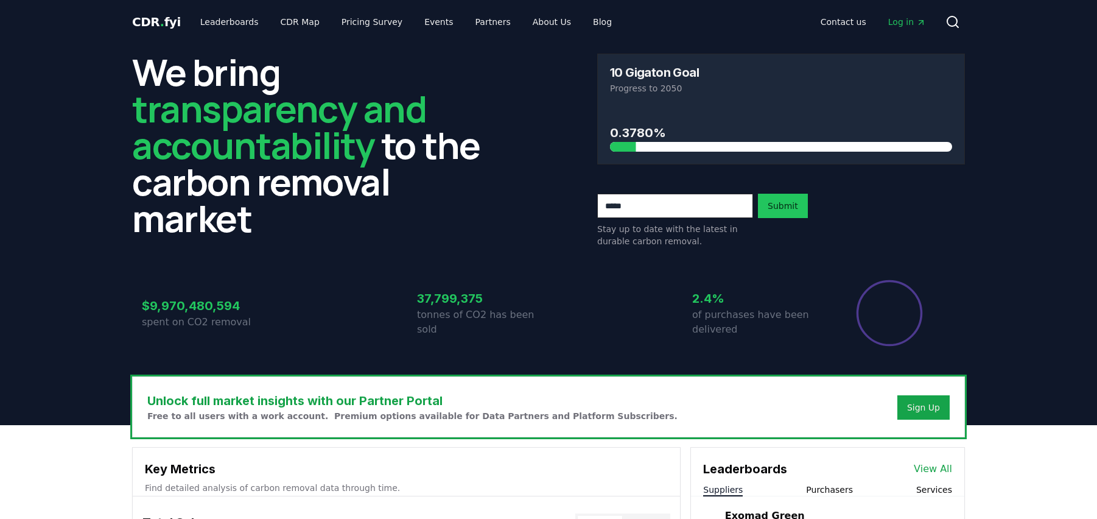  Describe the element at coordinates (412, 416) in the screenshot. I see `p: Free to all users with a work account. Premium options available for Data Partners and Platform S...` at that location.